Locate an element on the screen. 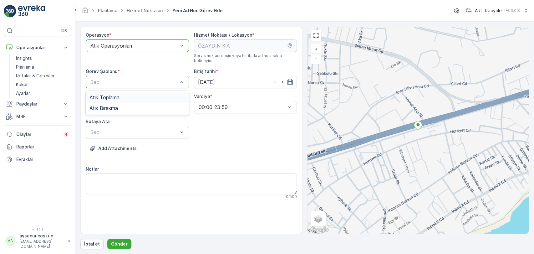  p: MRF is located at coordinates (38, 116).